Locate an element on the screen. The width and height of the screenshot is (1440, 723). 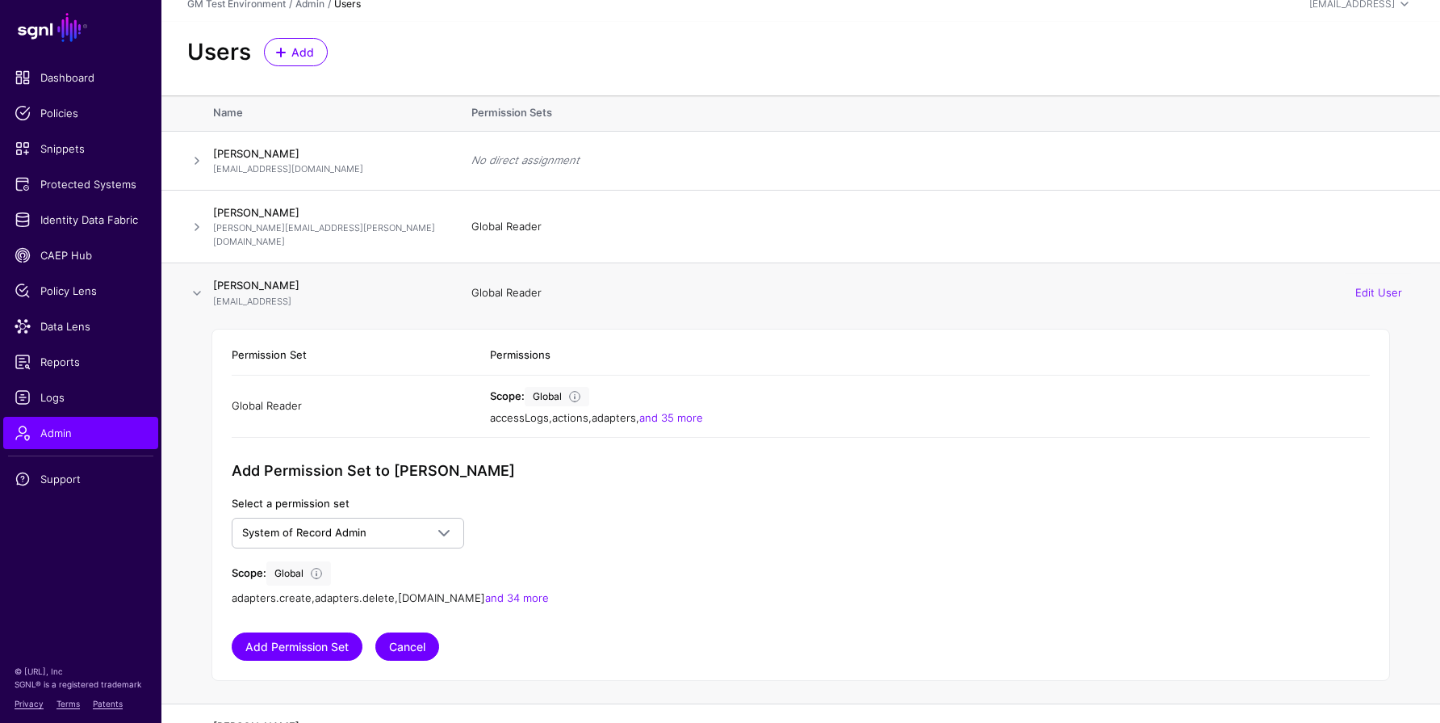
th: Permissions is located at coordinates (922, 355).